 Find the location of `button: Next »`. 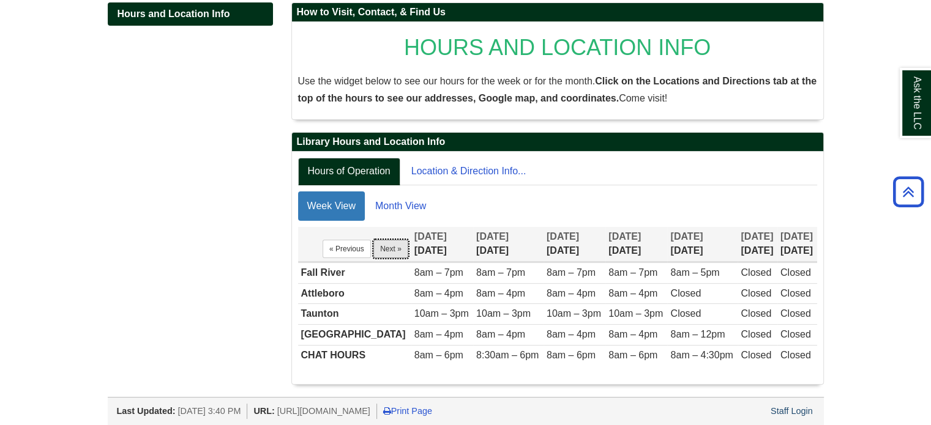

button: Next » is located at coordinates (390, 249).